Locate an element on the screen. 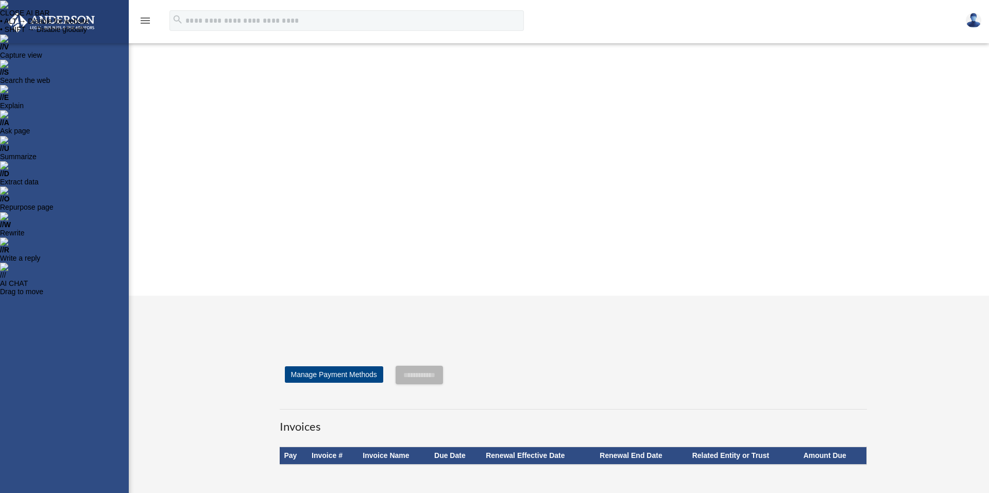 The image size is (989, 493). th: Invoice Name is located at coordinates (394, 456).